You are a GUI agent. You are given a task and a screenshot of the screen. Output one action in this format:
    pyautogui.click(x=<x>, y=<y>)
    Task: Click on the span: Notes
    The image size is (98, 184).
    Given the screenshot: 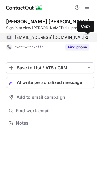 What is the action you would take?
    pyautogui.click(x=54, y=123)
    